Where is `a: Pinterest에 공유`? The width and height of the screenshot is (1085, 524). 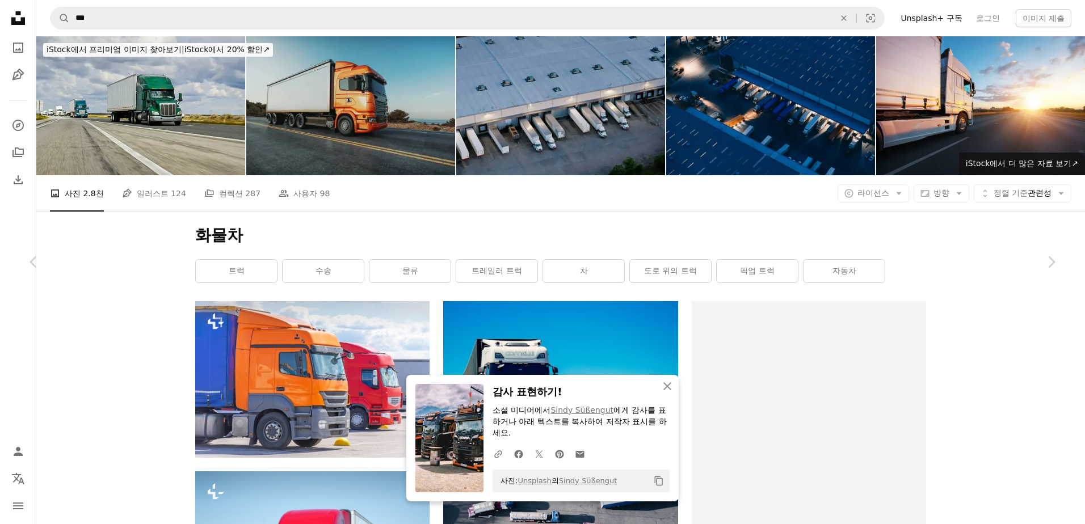 a: Pinterest에 공유 is located at coordinates (560, 454).